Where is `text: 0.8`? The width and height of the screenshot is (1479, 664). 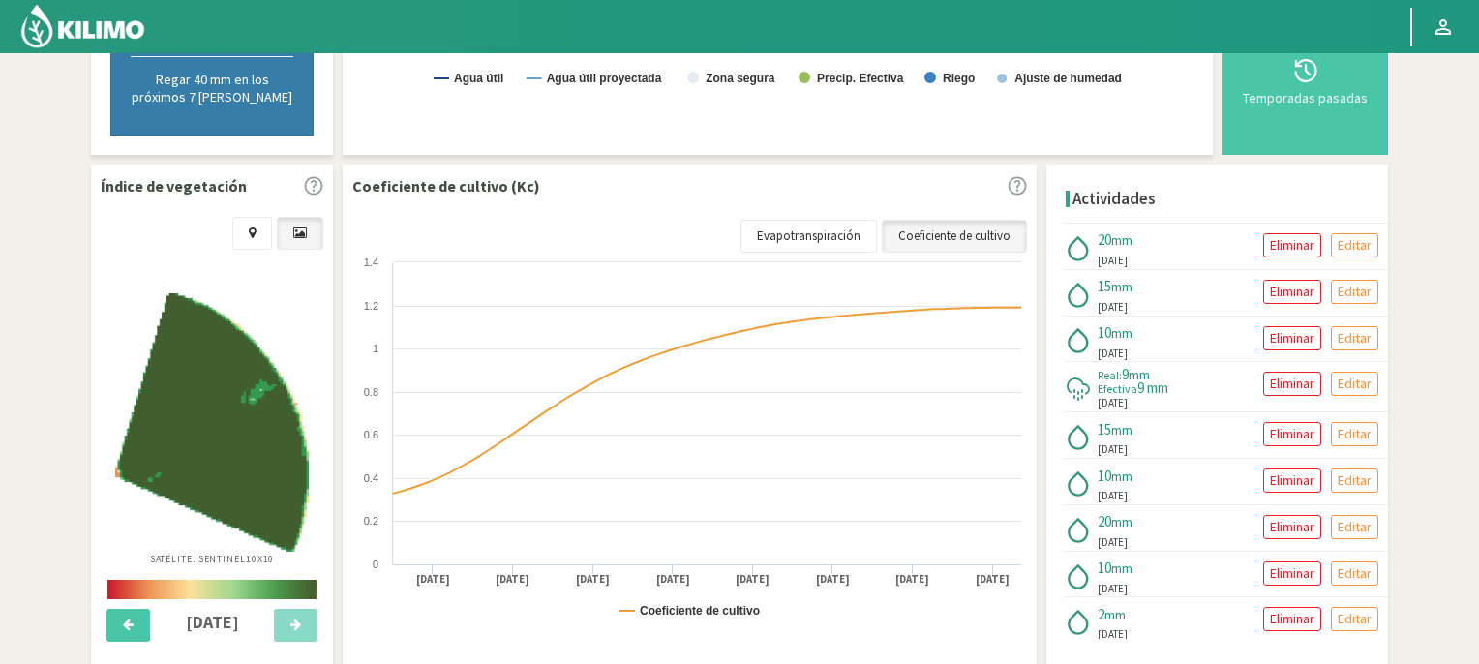
text: 0.8 is located at coordinates (371, 392).